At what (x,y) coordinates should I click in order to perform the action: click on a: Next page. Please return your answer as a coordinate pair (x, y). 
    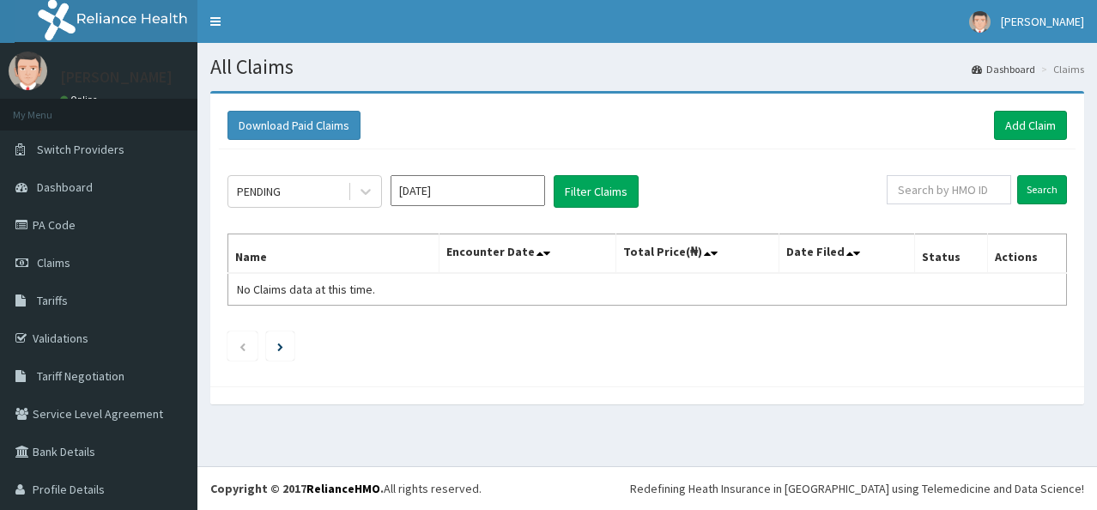
    Looking at the image, I should click on (280, 346).